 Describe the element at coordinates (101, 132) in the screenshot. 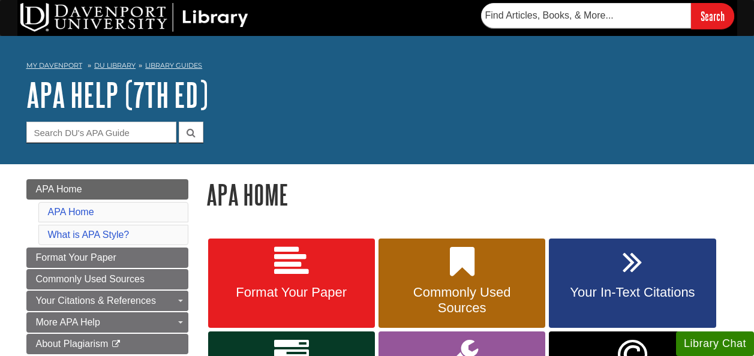

I see `input: Search DU's APA Guide` at that location.